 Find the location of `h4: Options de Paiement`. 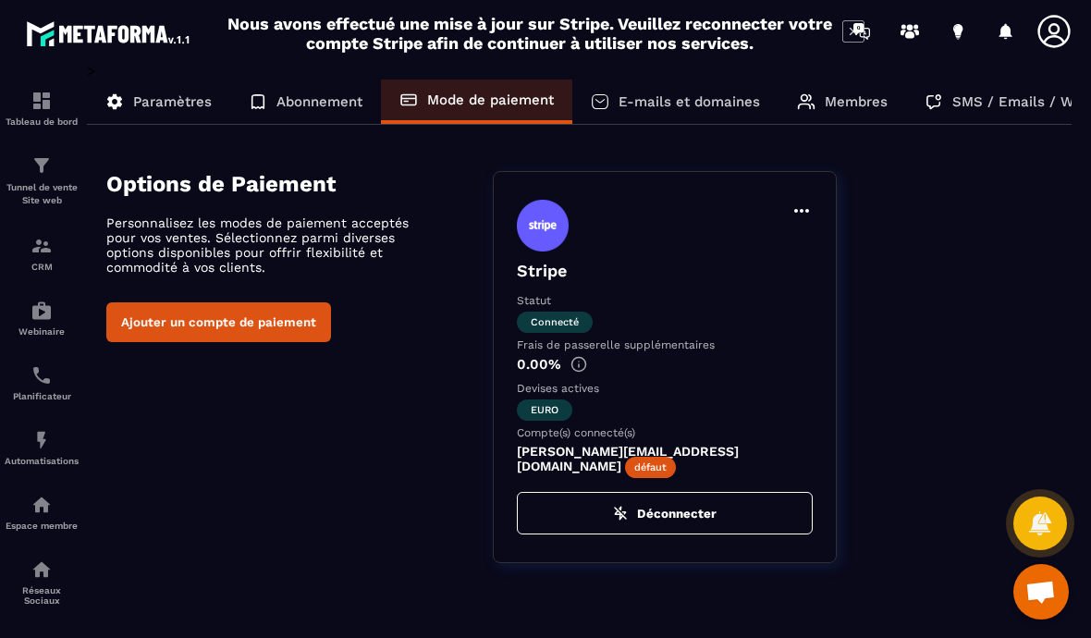

h4: Options de Paiement is located at coordinates (300, 184).